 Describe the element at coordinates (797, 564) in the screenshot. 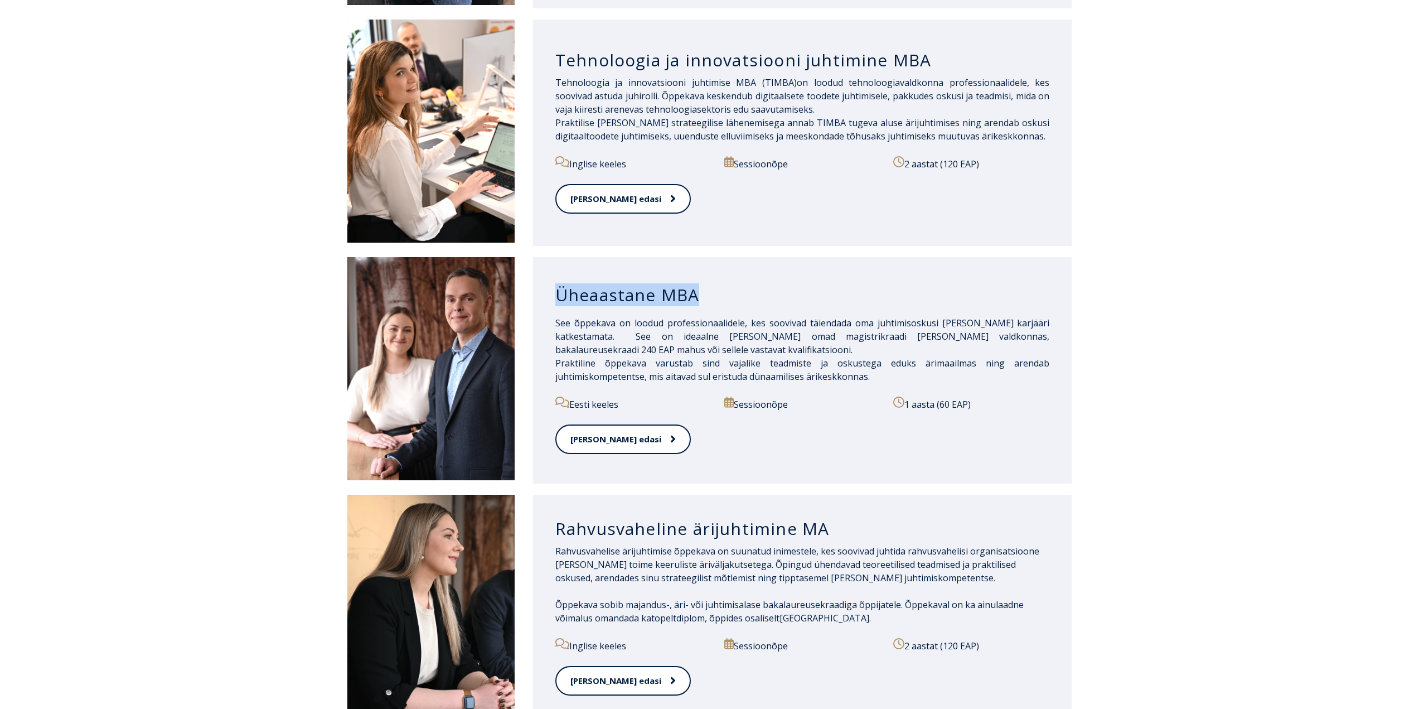

I see `span: Rahvusvahelise ärijuhtimise õppekava on suunatud inimestele, kes soovivad juhtida rahvusvahelisi ...` at that location.